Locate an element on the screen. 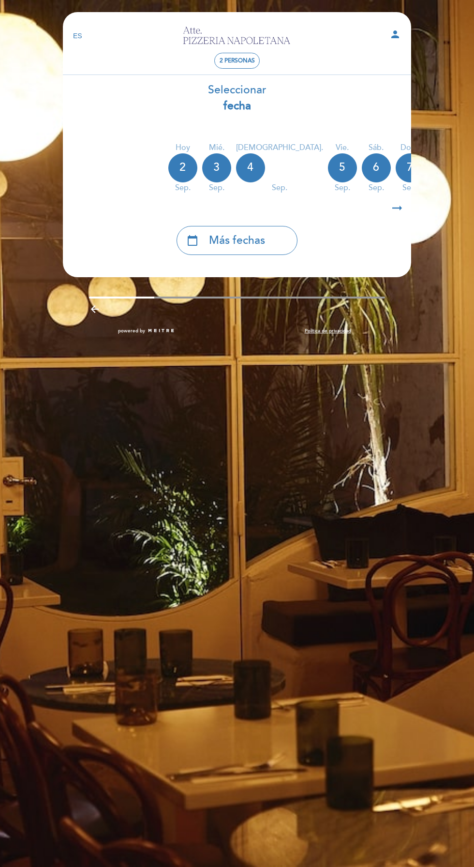 The width and height of the screenshot is (474, 867). i: arrow_backward is located at coordinates (95, 309).